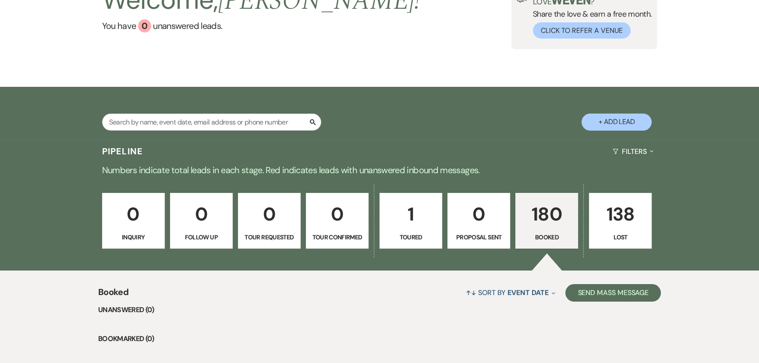  I want to click on button: Click to Refer a Venue, so click(582, 30).